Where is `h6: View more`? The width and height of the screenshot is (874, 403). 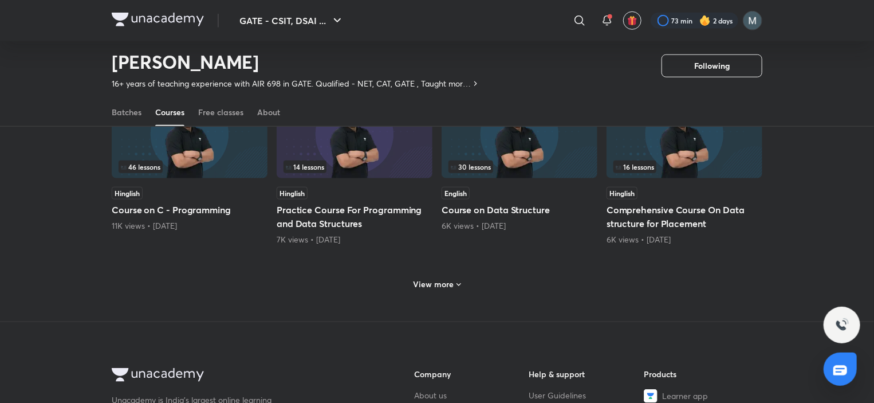 h6: View more is located at coordinates (434, 284).